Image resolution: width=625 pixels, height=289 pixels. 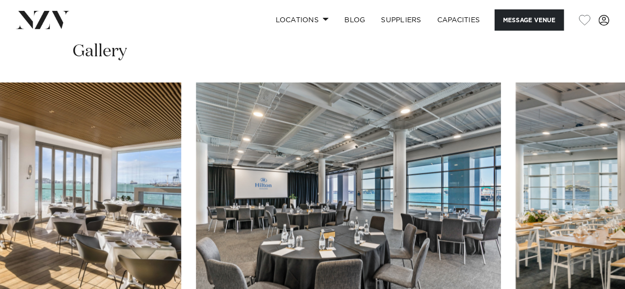 I want to click on img: nzv-logo.png, so click(x=42, y=20).